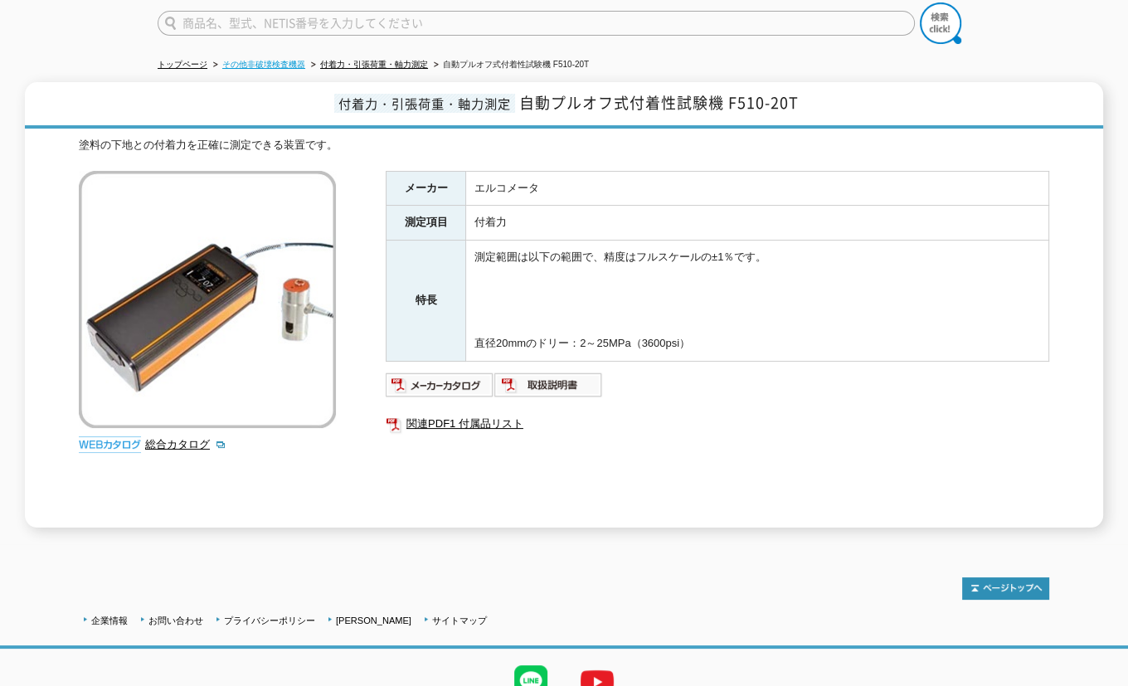 Image resolution: width=1128 pixels, height=686 pixels. Describe the element at coordinates (426, 301) in the screenshot. I see `th: 特長` at that location.